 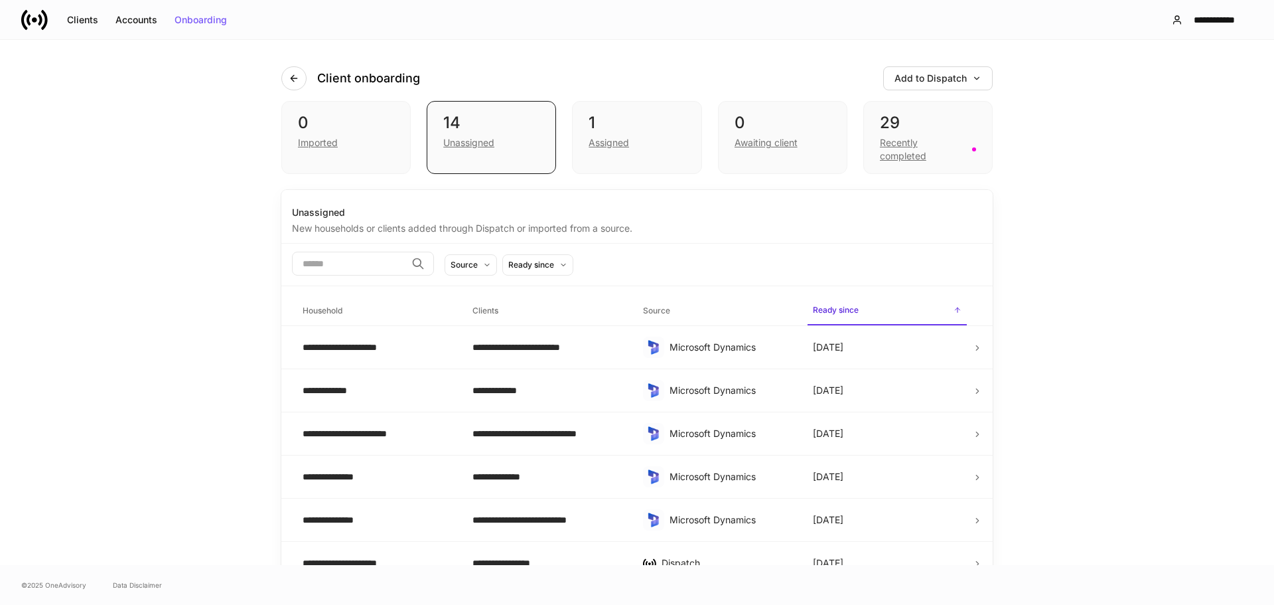 I want to click on button: Onboarding, so click(x=200, y=20).